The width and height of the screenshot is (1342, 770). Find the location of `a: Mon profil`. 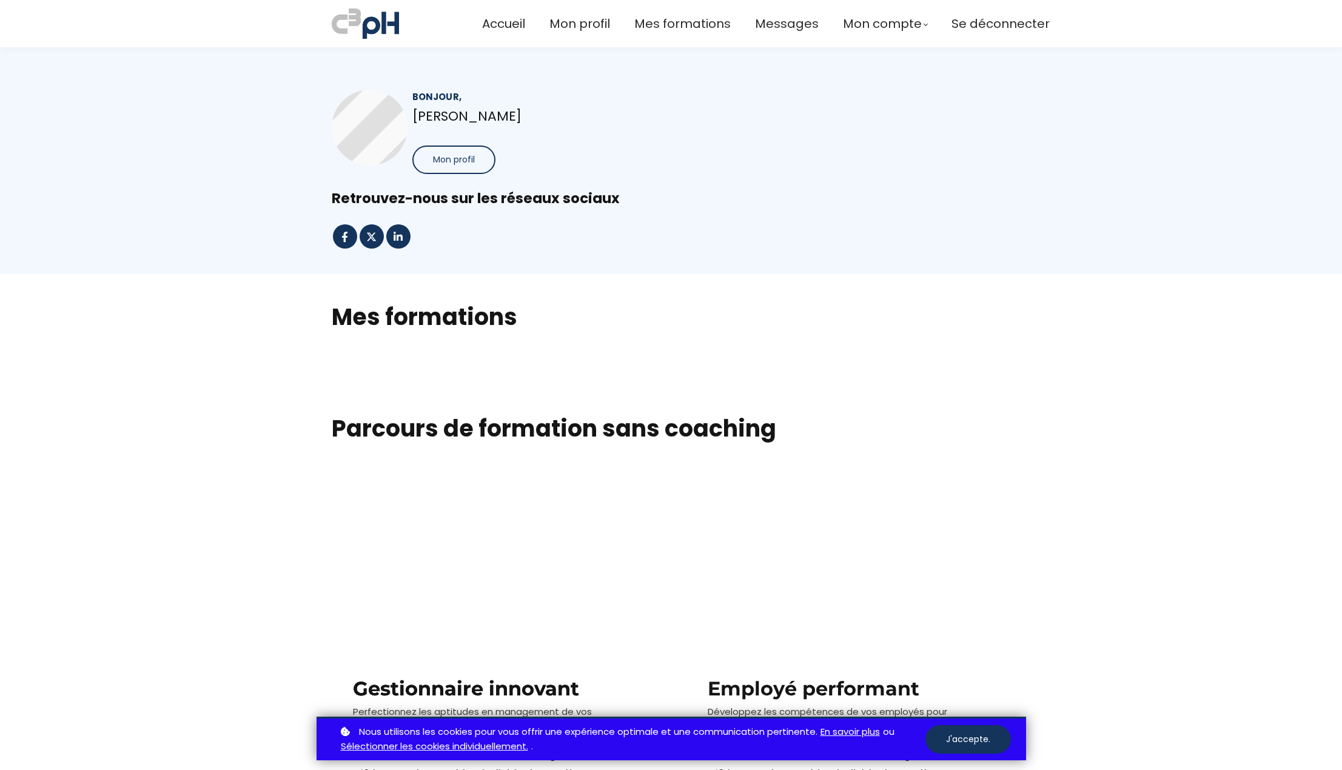

a: Mon profil is located at coordinates (580, 24).